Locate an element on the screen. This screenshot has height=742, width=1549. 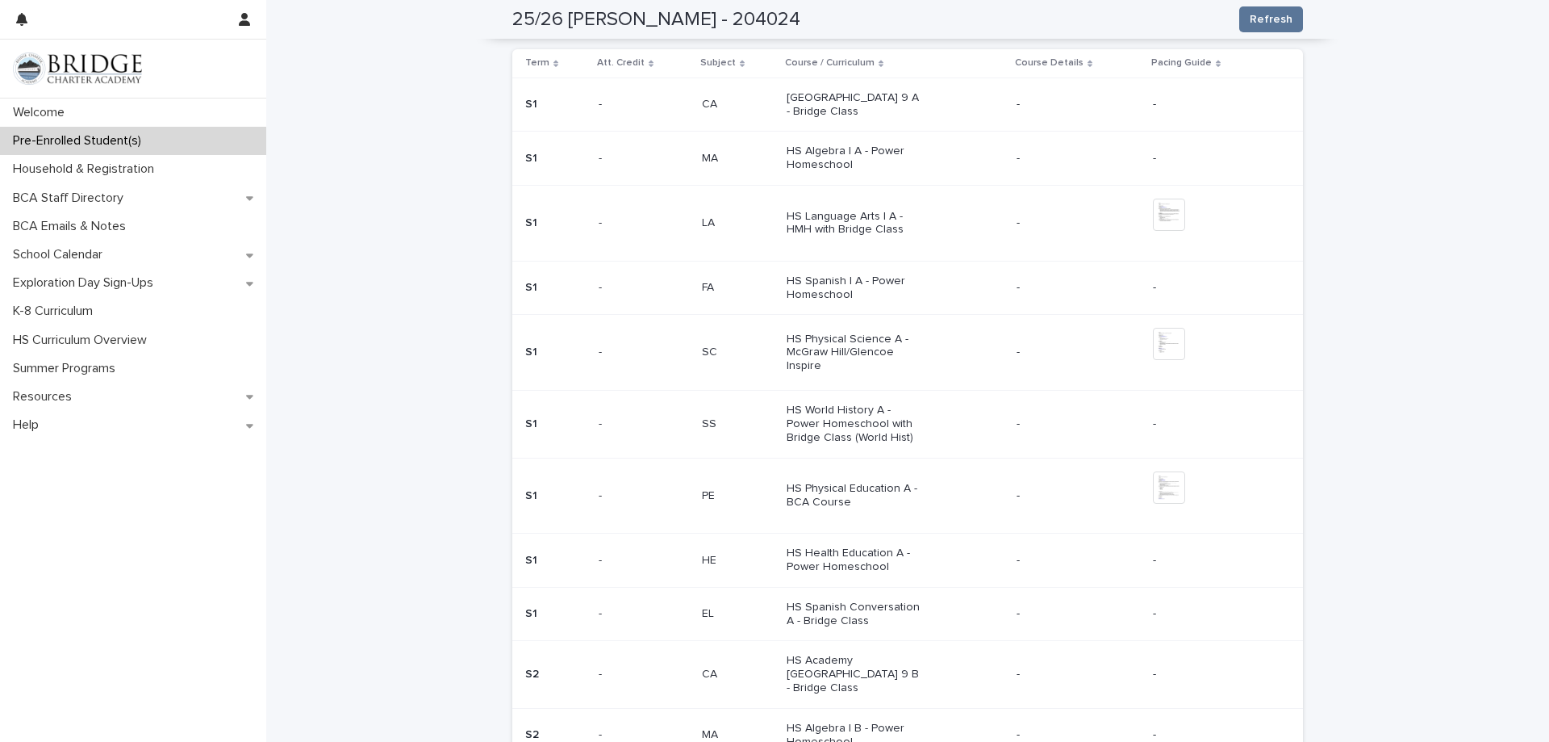
p: SS is located at coordinates (711, 422).